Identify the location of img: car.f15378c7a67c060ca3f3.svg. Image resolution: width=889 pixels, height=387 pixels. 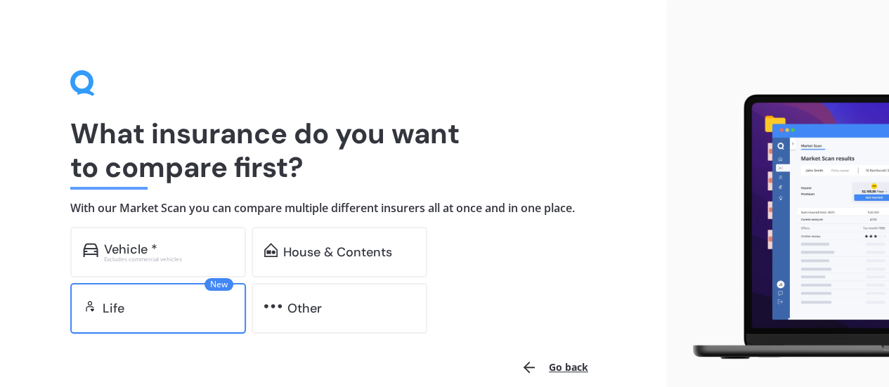
(91, 250).